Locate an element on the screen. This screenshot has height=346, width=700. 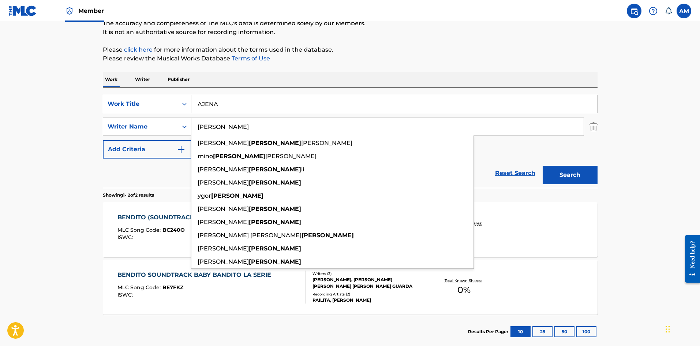
img: 9d2ae6d4665cec9f34b9.svg is located at coordinates (181, 149).